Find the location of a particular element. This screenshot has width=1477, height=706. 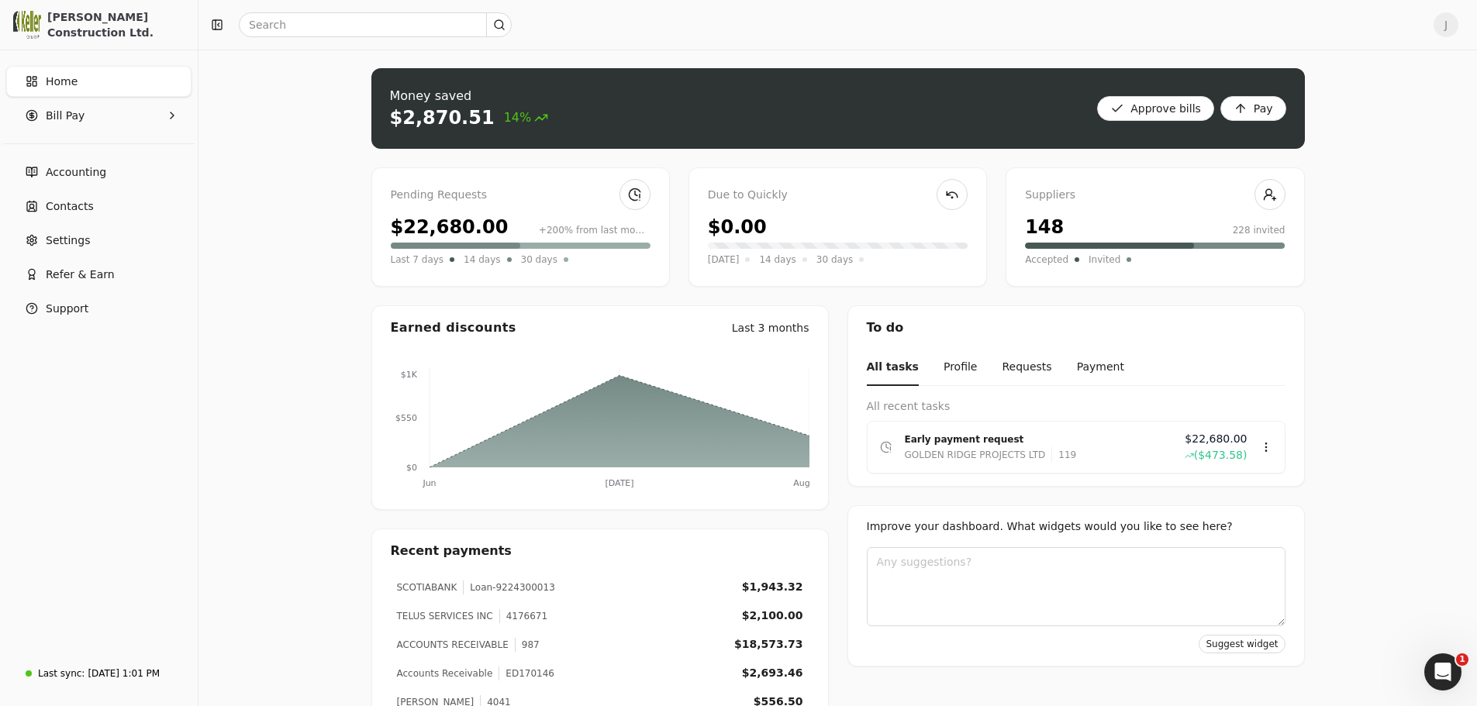

div: ED170146 is located at coordinates (526, 674).